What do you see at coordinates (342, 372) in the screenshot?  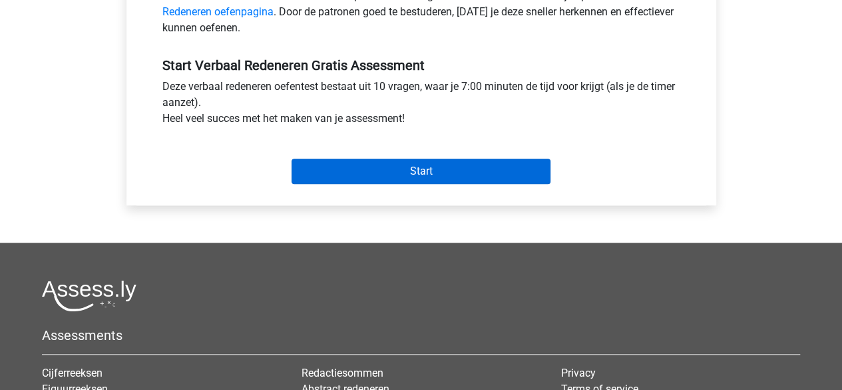 I see `a: Redactiesommen` at bounding box center [342, 372].